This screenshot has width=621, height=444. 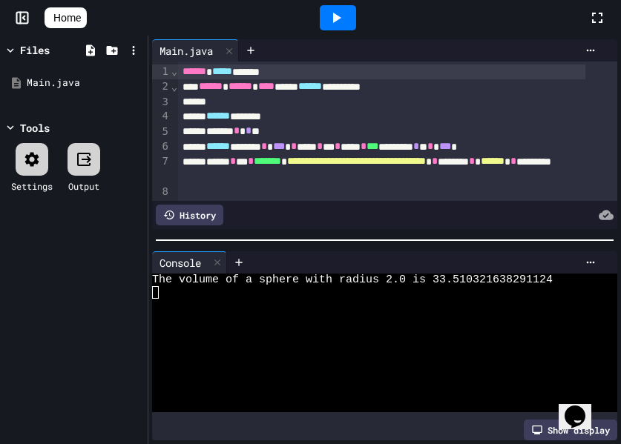 I want to click on div: 1, so click(x=161, y=72).